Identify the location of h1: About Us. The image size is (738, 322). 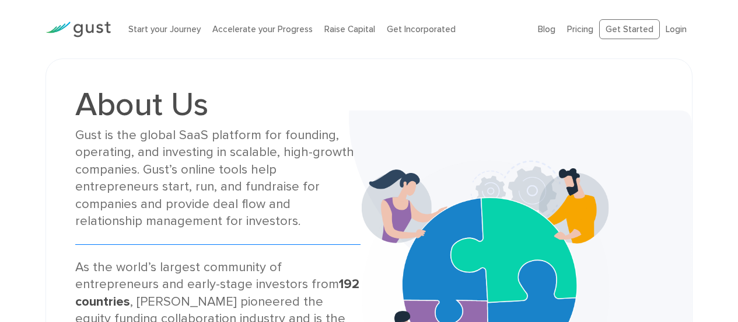
(218, 104).